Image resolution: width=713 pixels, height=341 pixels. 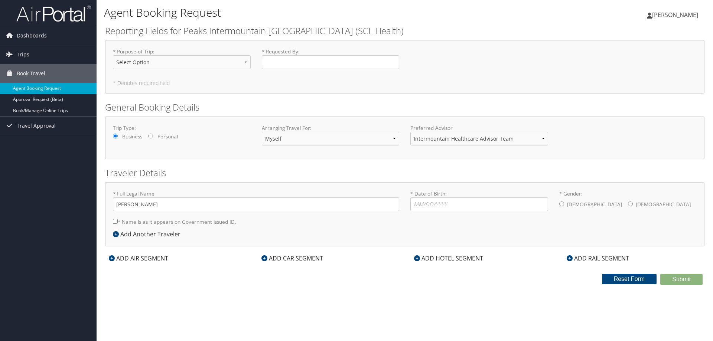 What do you see at coordinates (292, 258) in the screenshot?
I see `div: ADD CAR SEGMENT` at bounding box center [292, 258].